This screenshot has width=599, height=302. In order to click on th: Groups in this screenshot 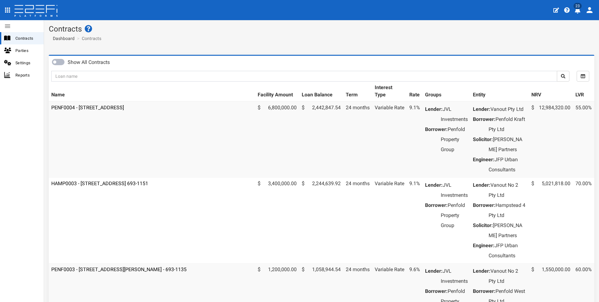, I will do `click(447, 91)`.